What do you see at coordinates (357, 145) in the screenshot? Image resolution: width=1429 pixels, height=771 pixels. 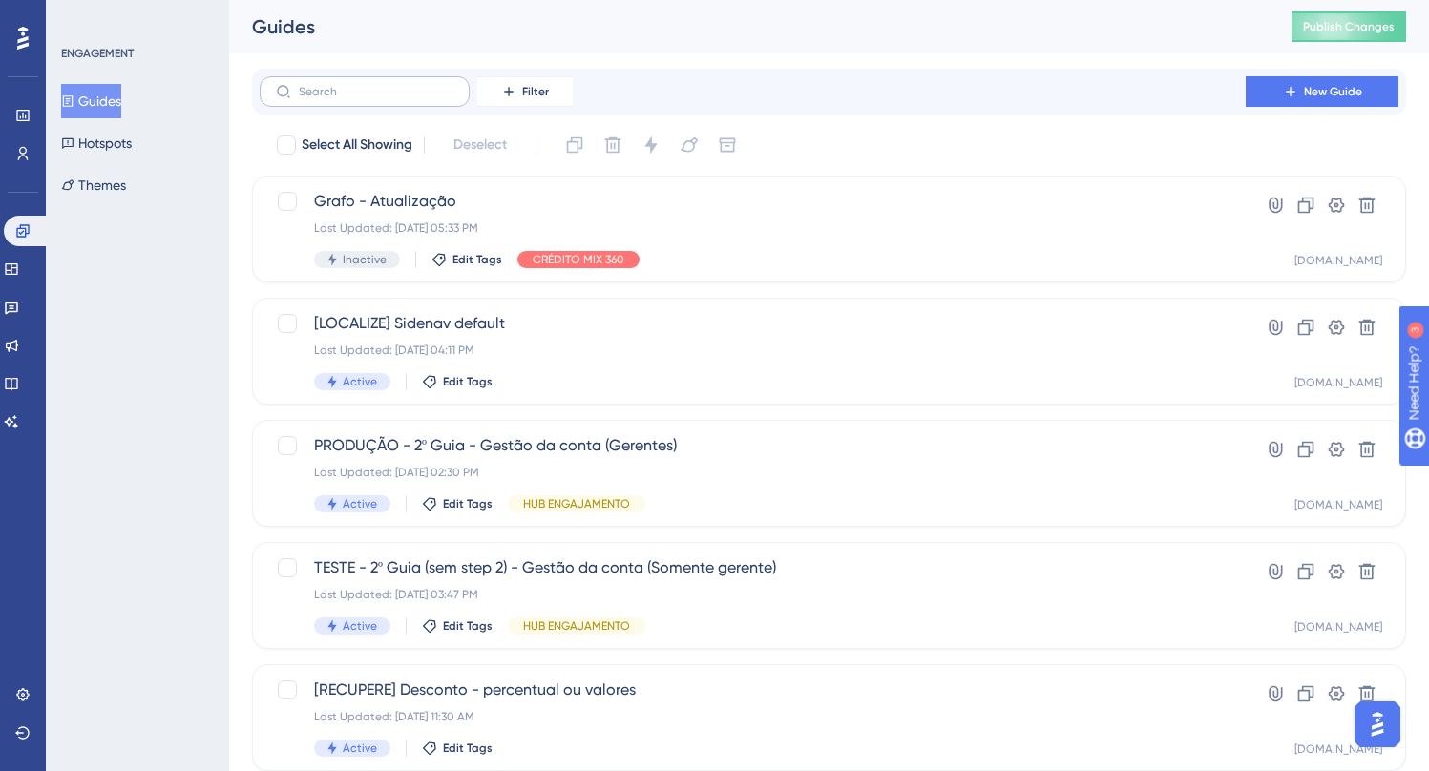 I see `span: Select All Showing` at bounding box center [357, 145].